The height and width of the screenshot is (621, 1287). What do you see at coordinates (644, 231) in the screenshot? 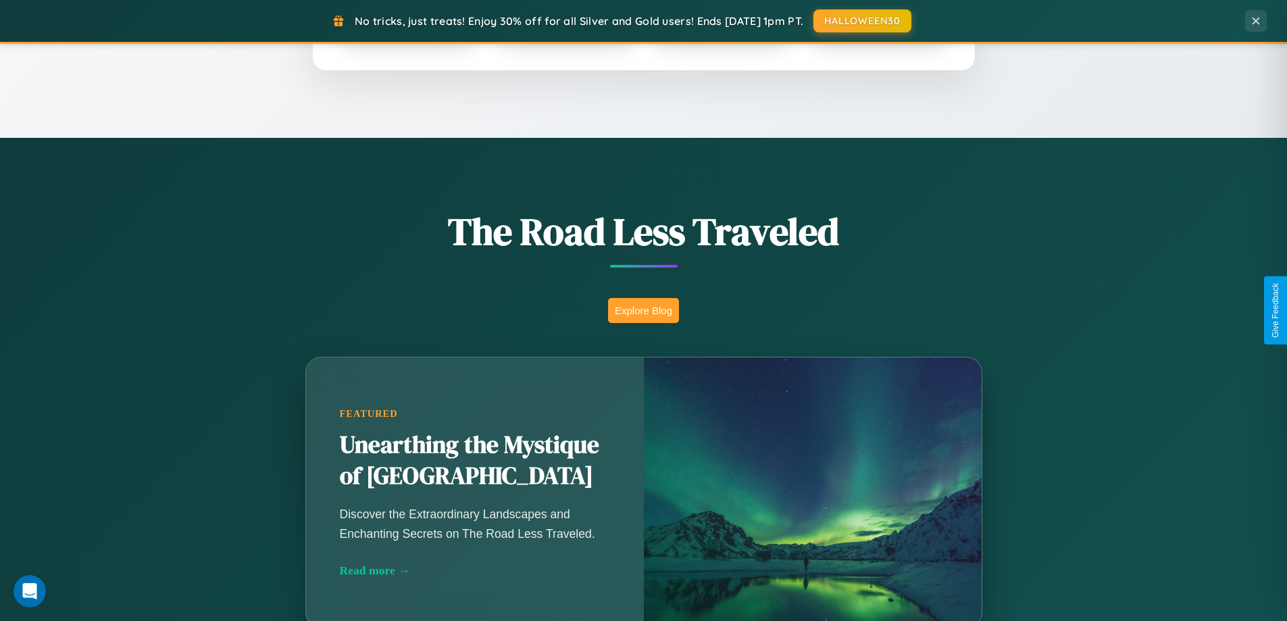
I see `h1: The Road Less Traveled` at bounding box center [644, 231].